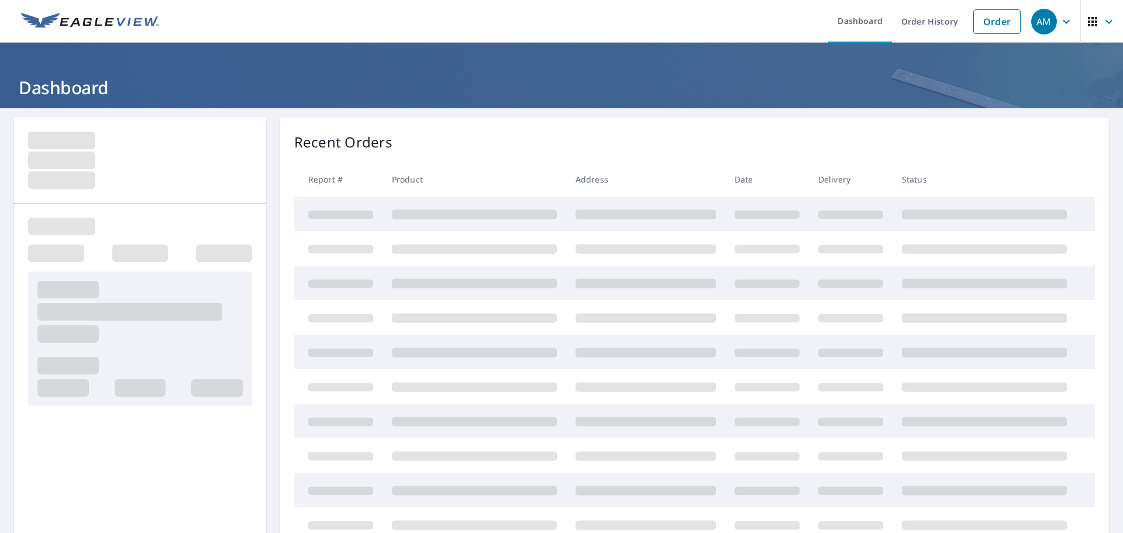 The width and height of the screenshot is (1123, 533). I want to click on th: Address, so click(646, 179).